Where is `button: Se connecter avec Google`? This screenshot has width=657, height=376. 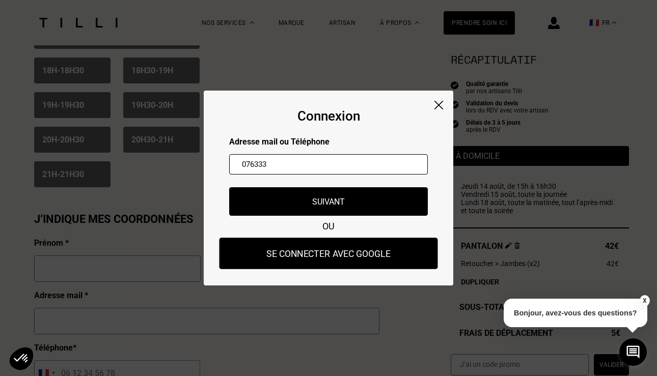 button: Se connecter avec Google is located at coordinates (328, 254).